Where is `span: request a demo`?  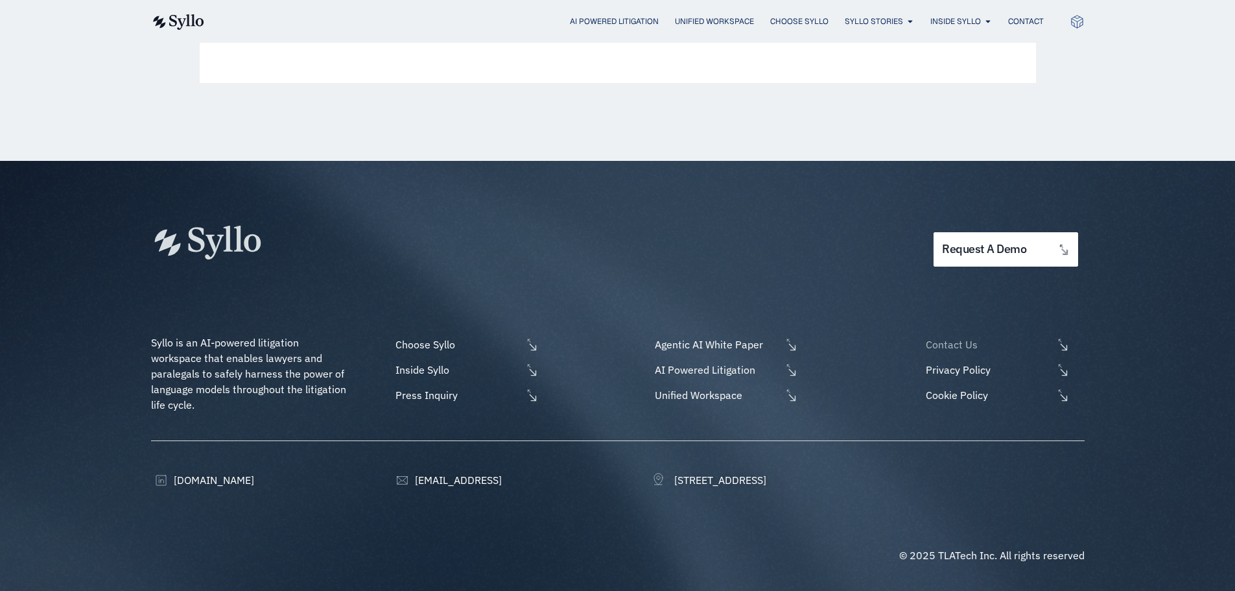
span: request a demo is located at coordinates (984, 249).